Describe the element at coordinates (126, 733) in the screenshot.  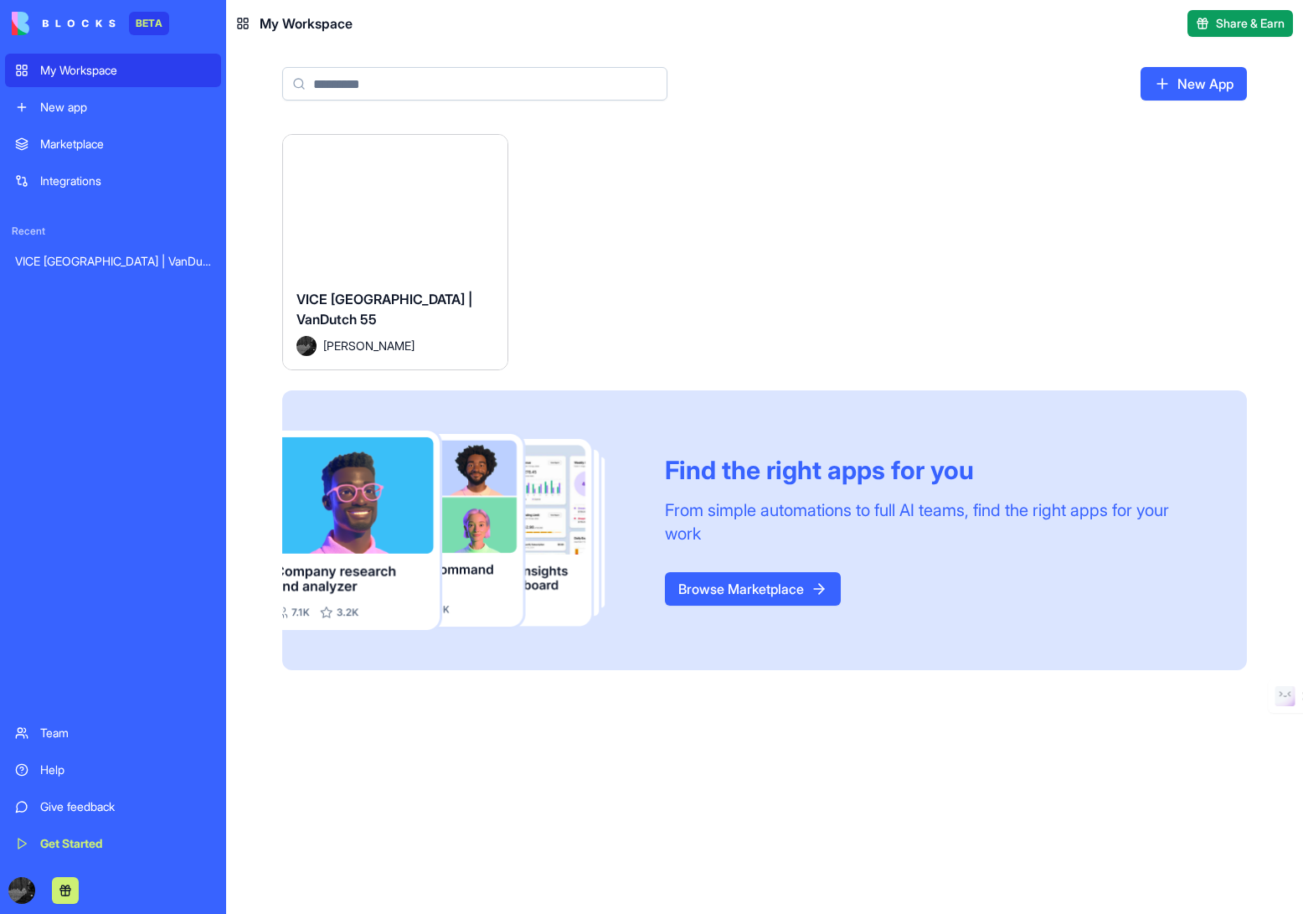
I see `div: Team` at that location.